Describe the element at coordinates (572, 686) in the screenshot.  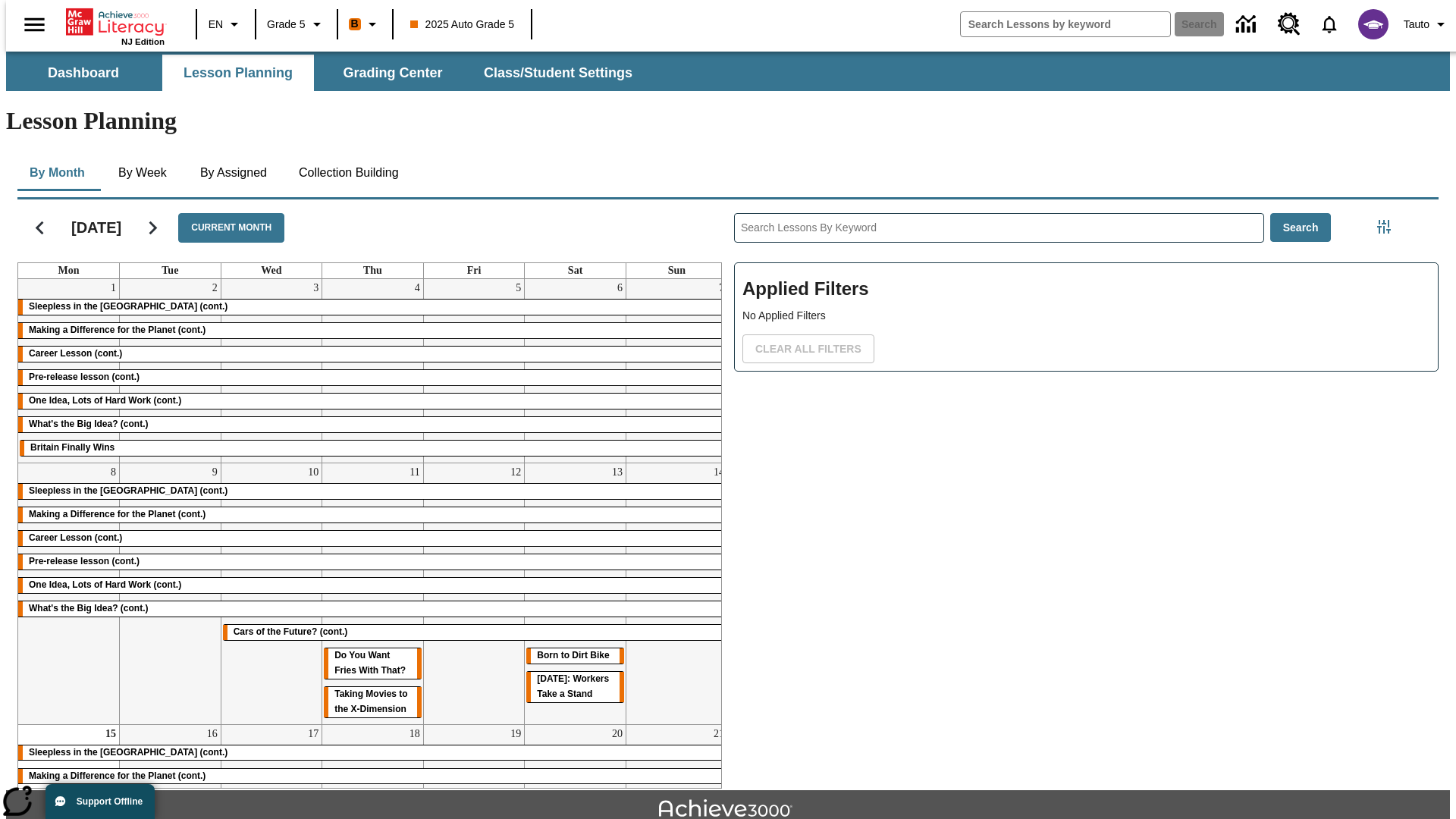
I see `span: Labor Day: Workers Take a Stand` at that location.